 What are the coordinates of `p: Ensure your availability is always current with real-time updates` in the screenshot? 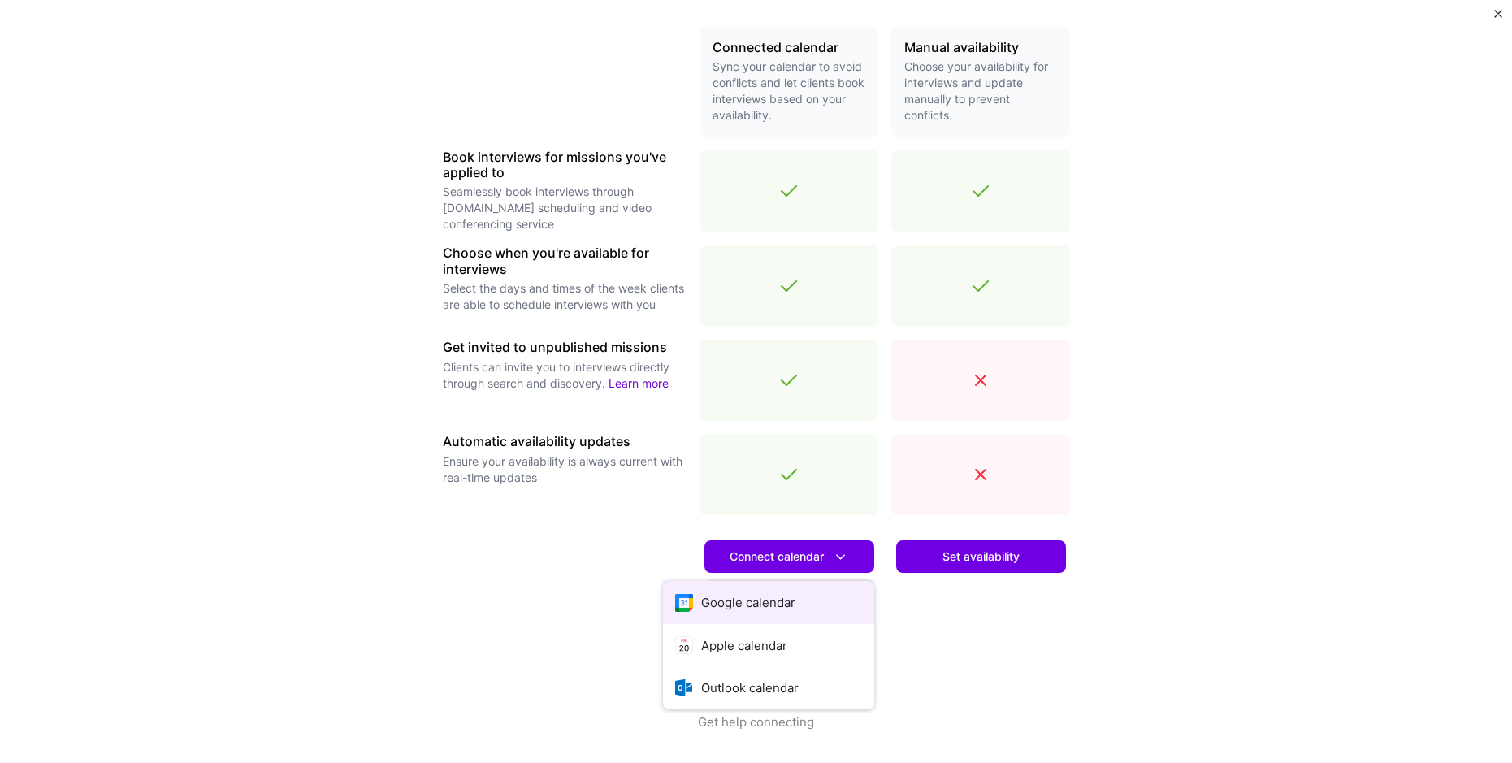 It's located at (564, 469).